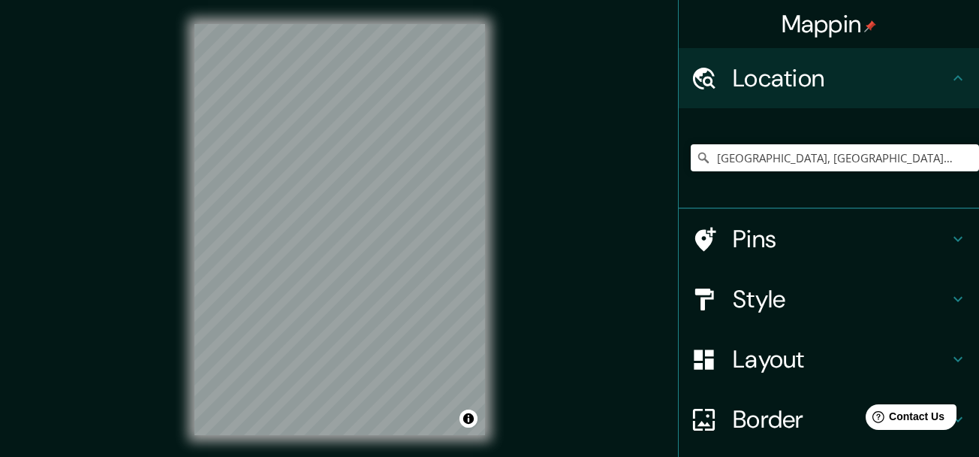 This screenshot has width=979, height=457. Describe the element at coordinates (835, 158) in the screenshot. I see `input: Pick your city or area` at that location.